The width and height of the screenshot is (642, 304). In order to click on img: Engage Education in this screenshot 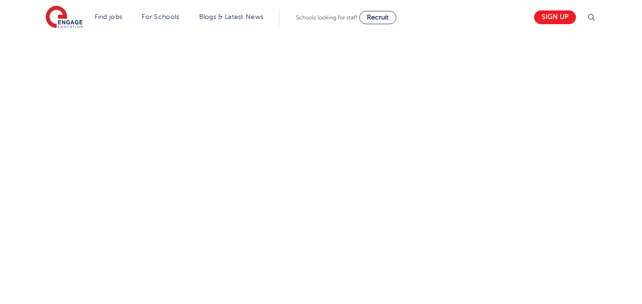, I will do `click(64, 18)`.